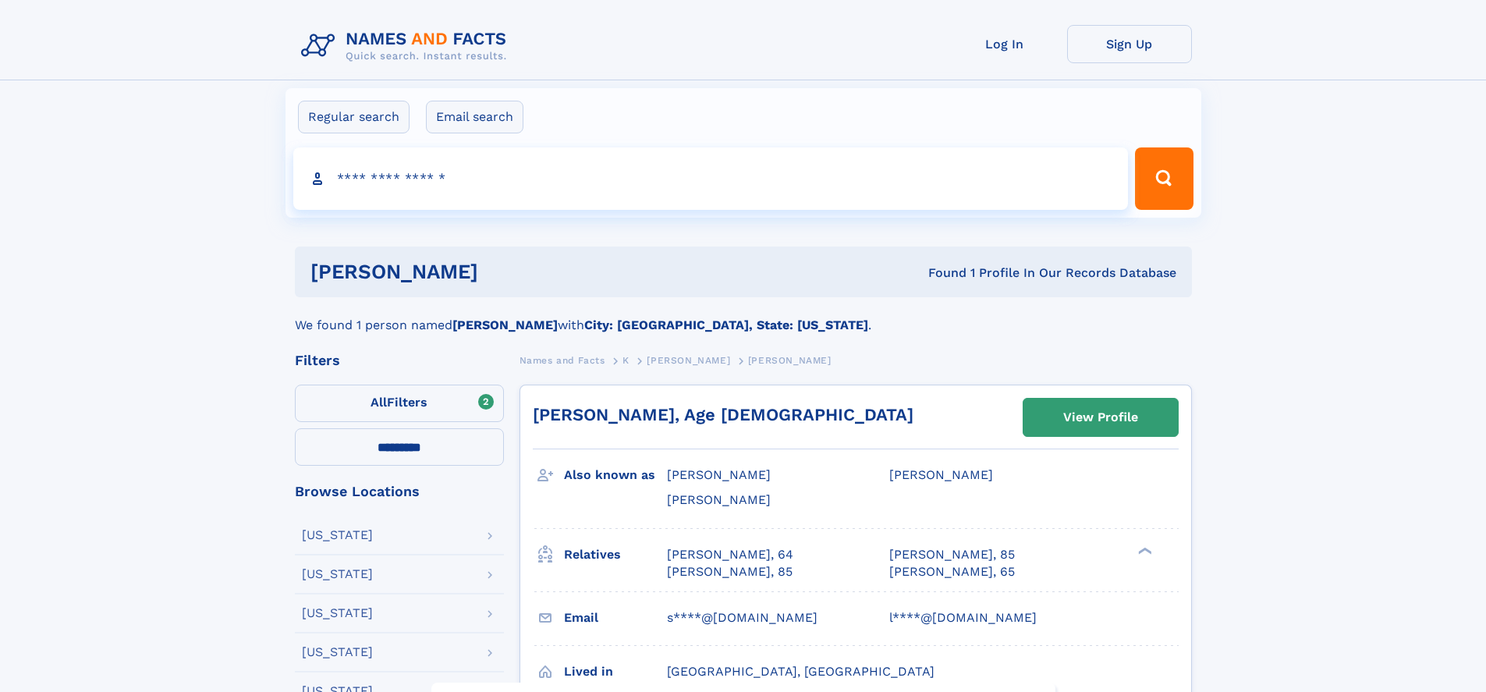 This screenshot has width=1486, height=692. I want to click on label: Regular search, so click(353, 117).